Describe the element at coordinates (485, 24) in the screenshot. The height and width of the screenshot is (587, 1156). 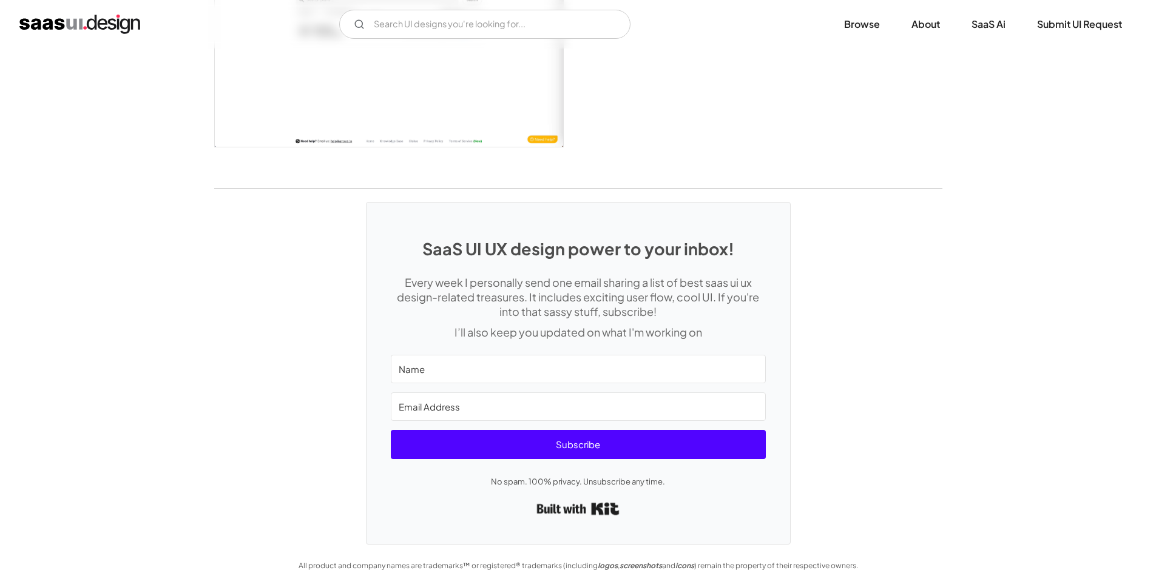
I see `form: Email Form` at that location.